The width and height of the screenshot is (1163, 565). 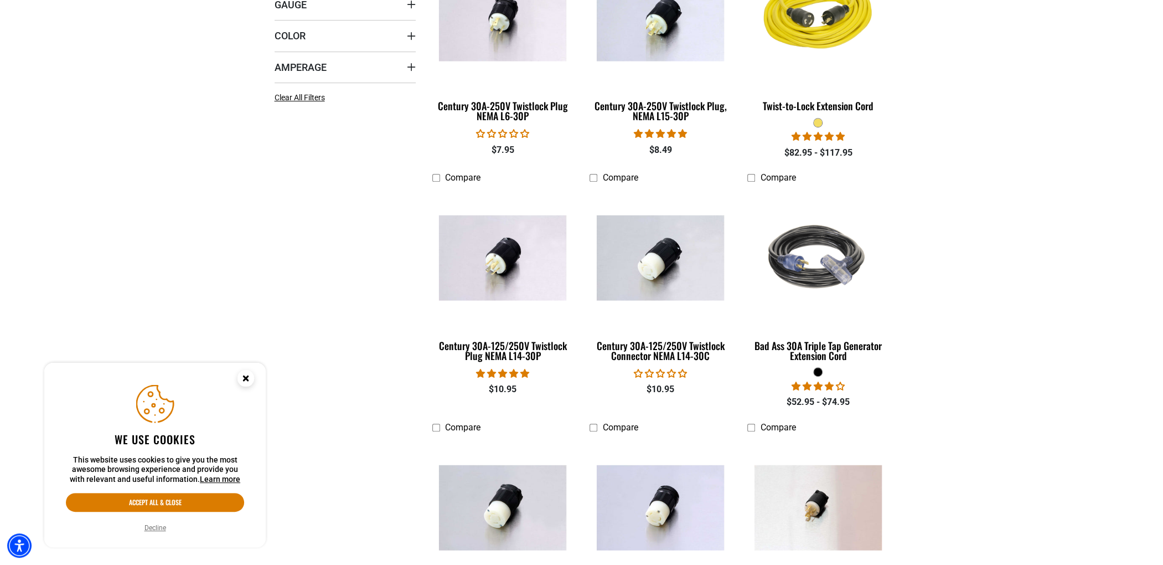 What do you see at coordinates (818, 386) in the screenshot?
I see `span: 4.00 stars` at bounding box center [818, 386].